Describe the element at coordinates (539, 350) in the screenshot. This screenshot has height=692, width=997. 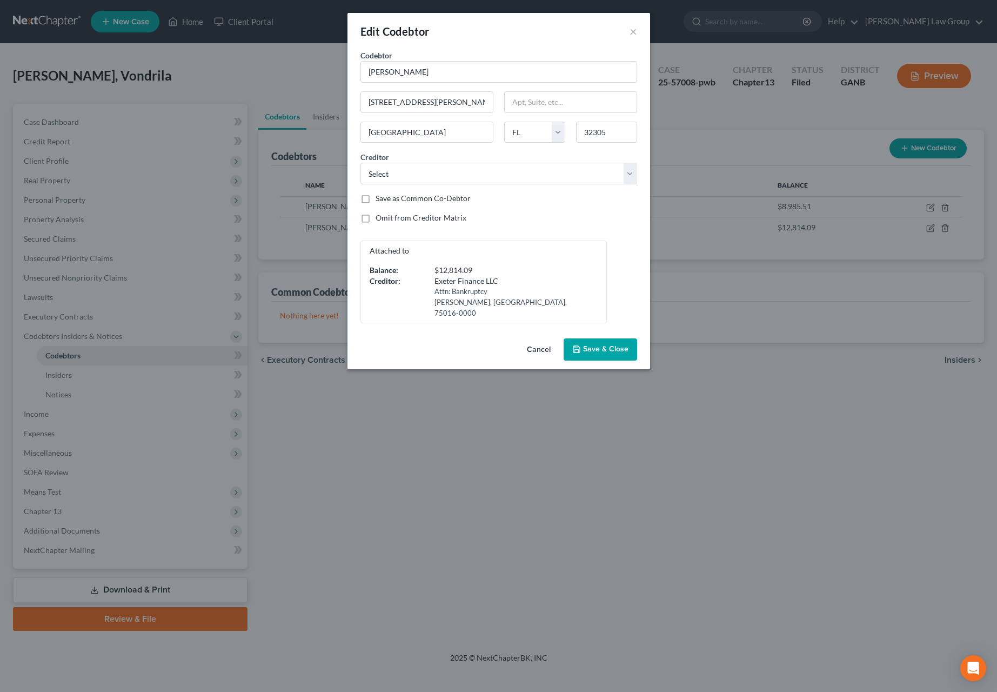
I see `button: Cancel` at that location.